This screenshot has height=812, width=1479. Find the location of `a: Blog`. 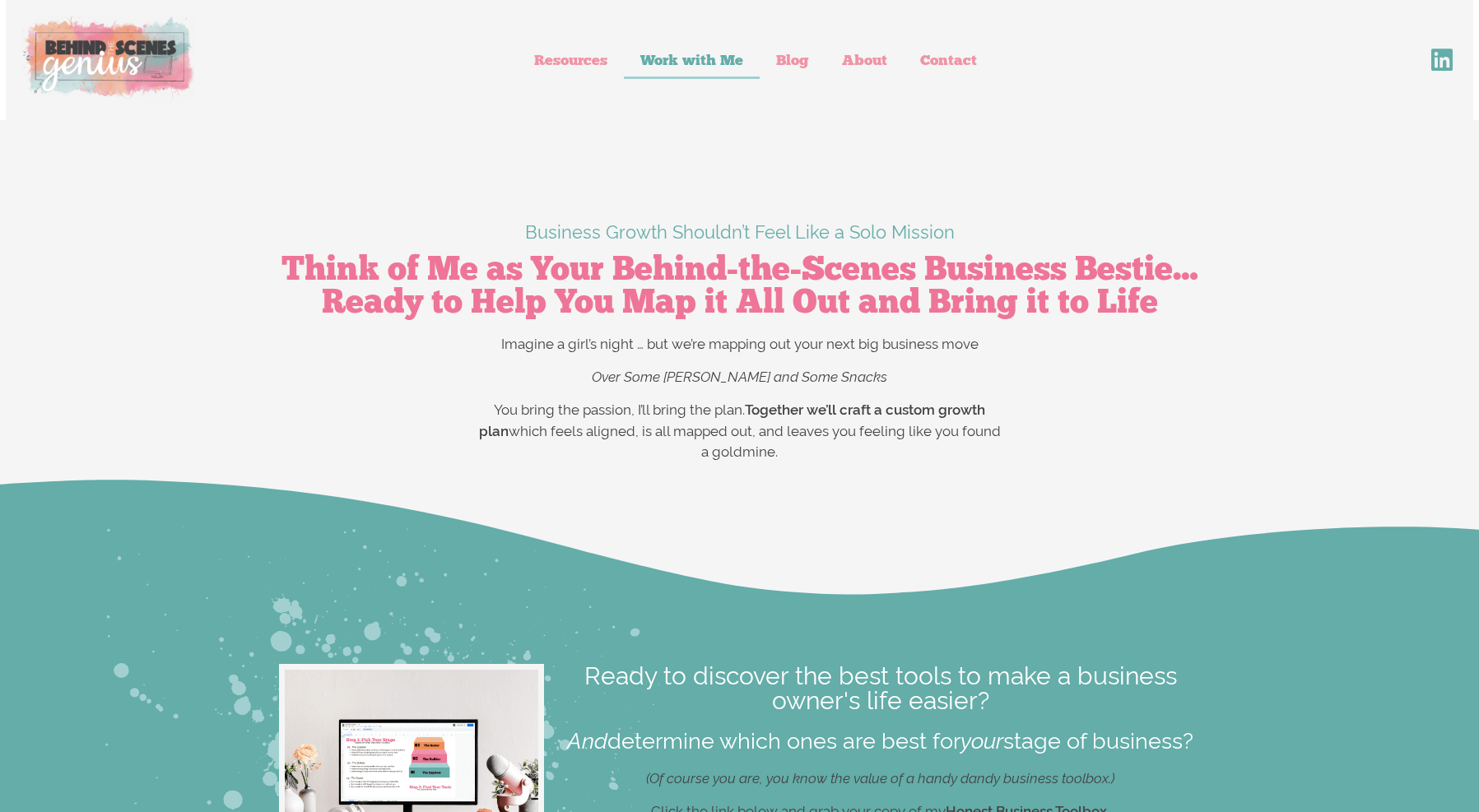

a: Blog is located at coordinates (792, 60).